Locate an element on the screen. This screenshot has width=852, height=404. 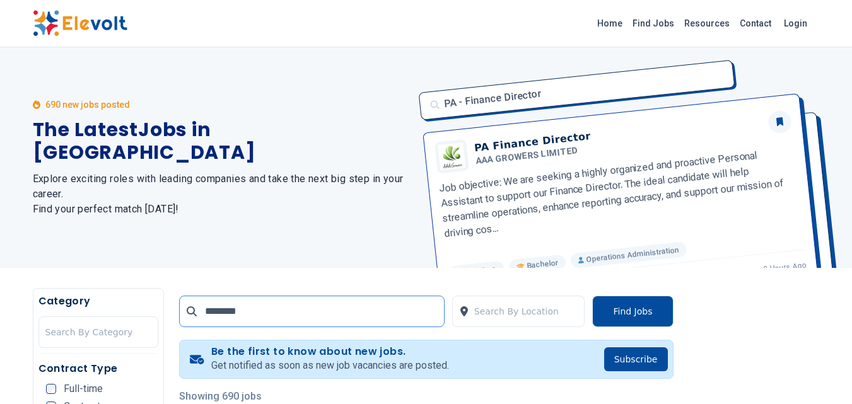
h5: Contract Type is located at coordinates (98, 369).